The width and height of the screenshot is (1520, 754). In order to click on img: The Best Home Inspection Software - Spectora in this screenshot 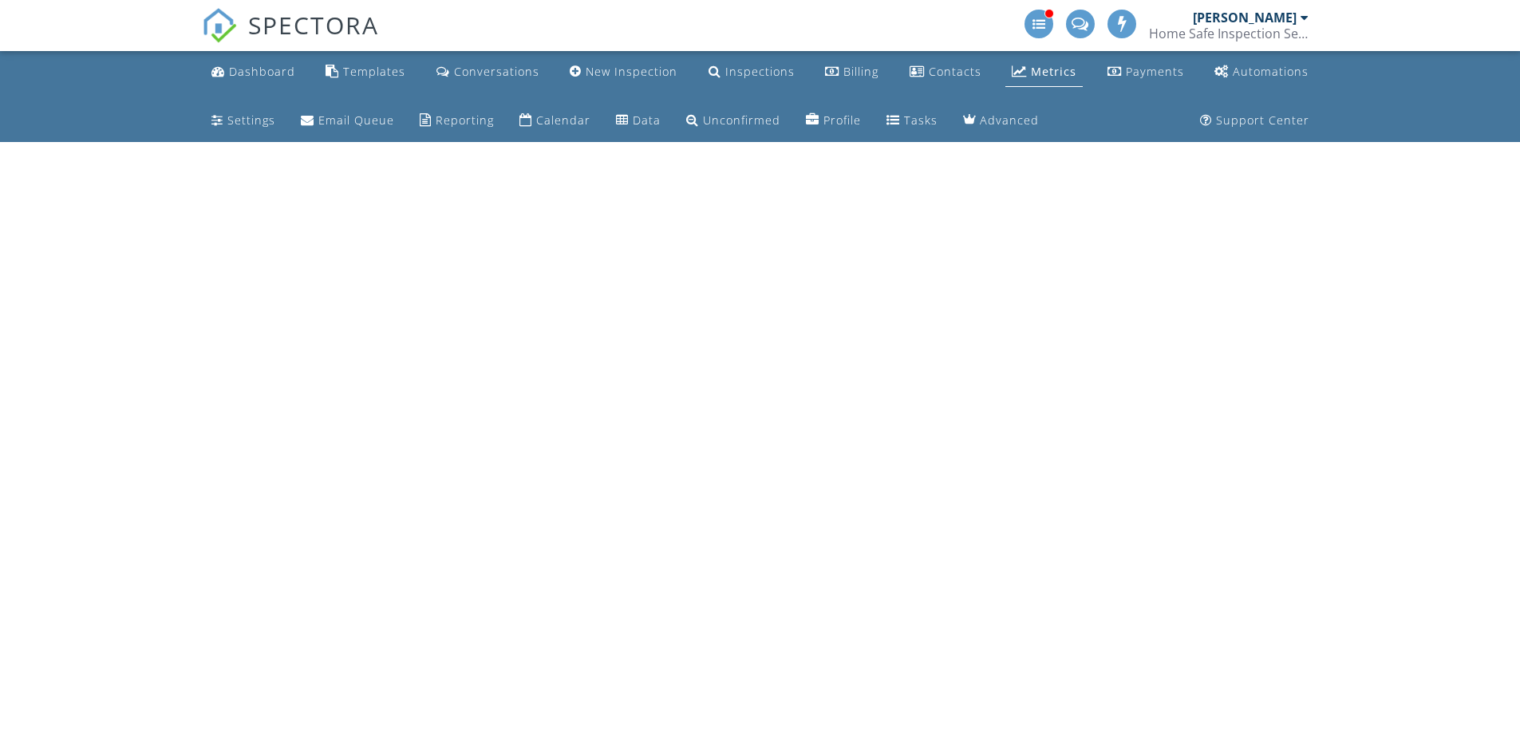, I will do `click(219, 26)`.